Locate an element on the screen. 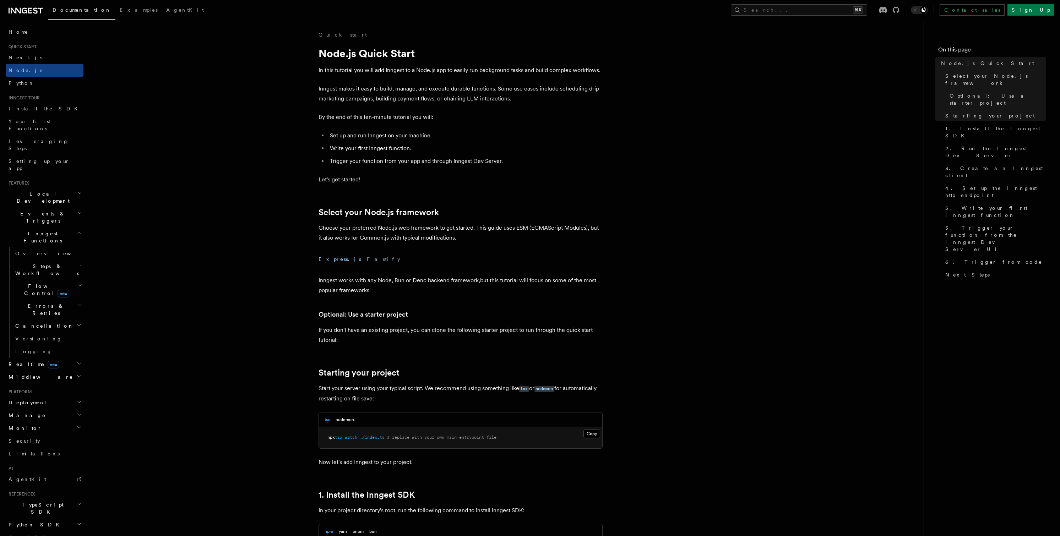 This screenshot has width=1060, height=536. a: 5. Trigger your function from the Inngest Dev Server UI is located at coordinates (994, 239).